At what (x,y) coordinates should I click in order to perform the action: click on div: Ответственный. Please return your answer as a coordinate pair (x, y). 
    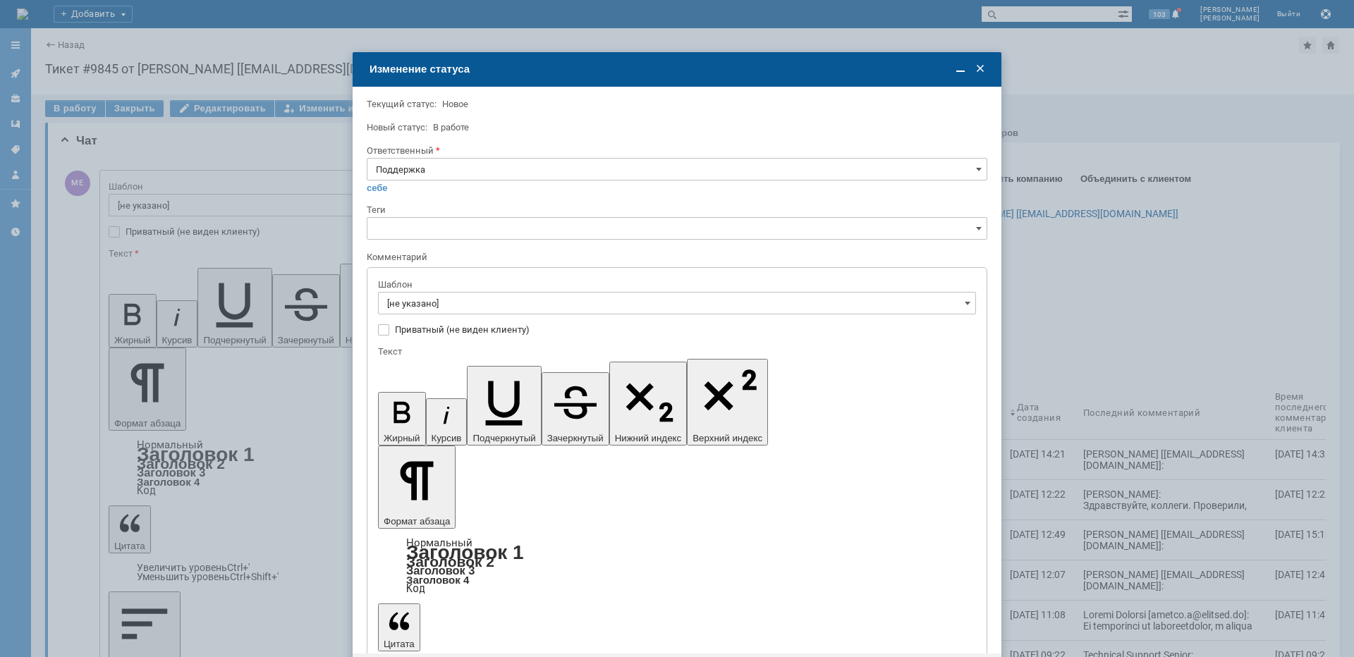
    Looking at the image, I should click on (675, 150).